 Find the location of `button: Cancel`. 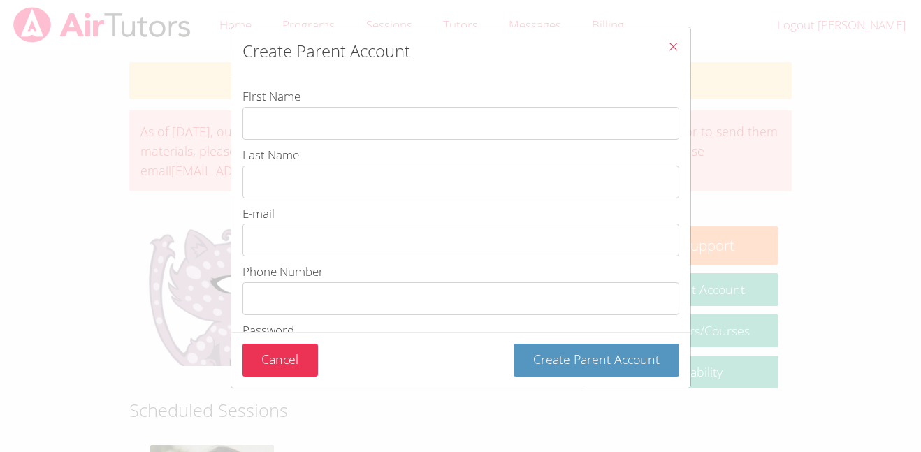

button: Cancel is located at coordinates (280, 360).